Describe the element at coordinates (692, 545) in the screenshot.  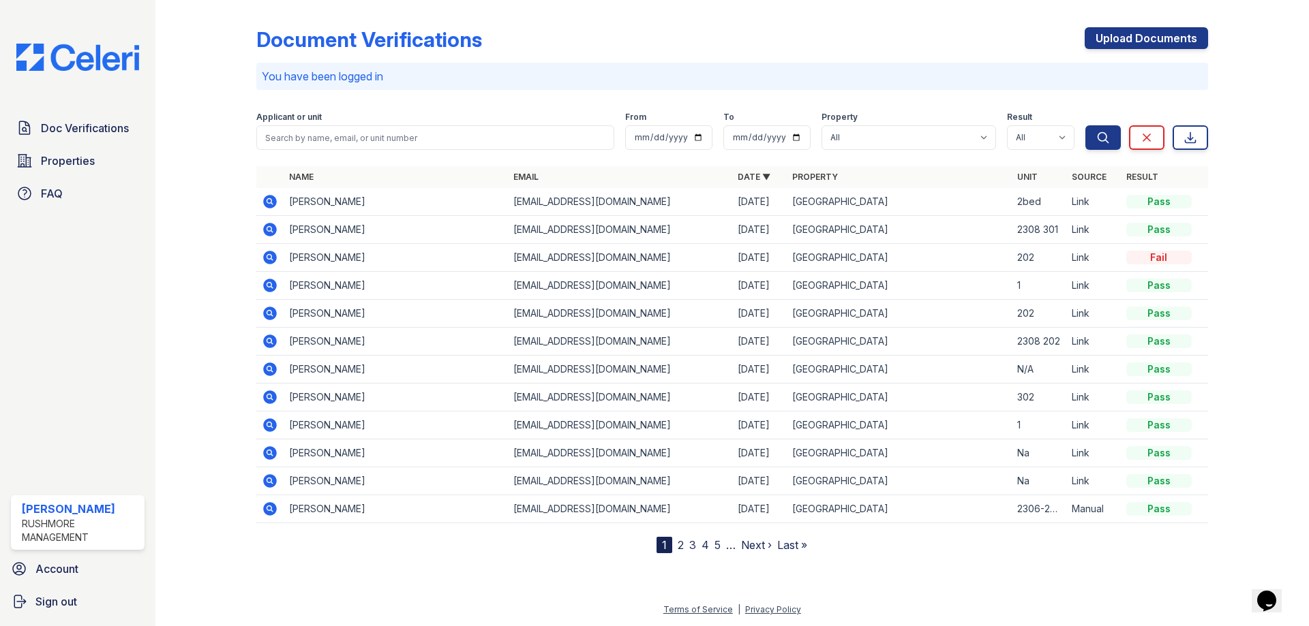
I see `a: 3` at that location.